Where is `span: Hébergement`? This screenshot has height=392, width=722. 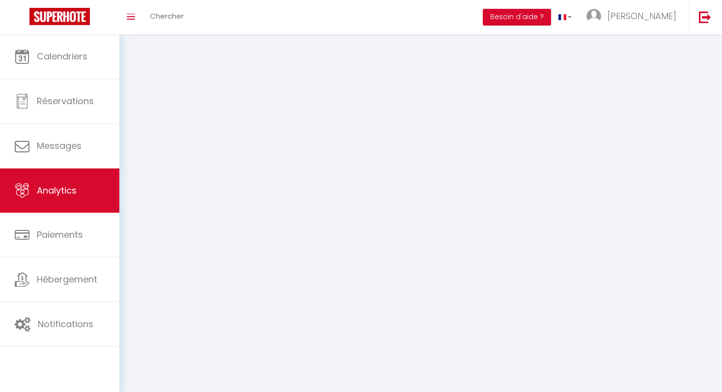
span: Hébergement is located at coordinates (67, 279).